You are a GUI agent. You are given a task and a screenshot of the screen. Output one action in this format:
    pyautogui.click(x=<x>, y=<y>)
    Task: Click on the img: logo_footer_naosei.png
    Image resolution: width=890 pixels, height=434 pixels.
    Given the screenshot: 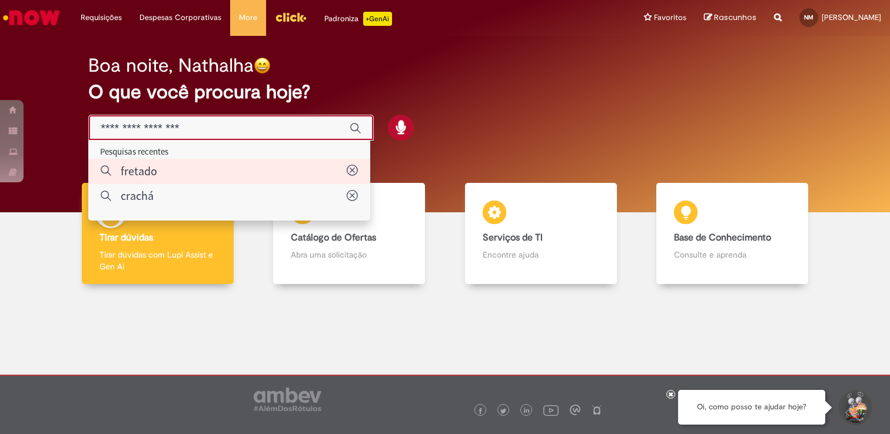 What is the action you would take?
    pyautogui.click(x=597, y=410)
    